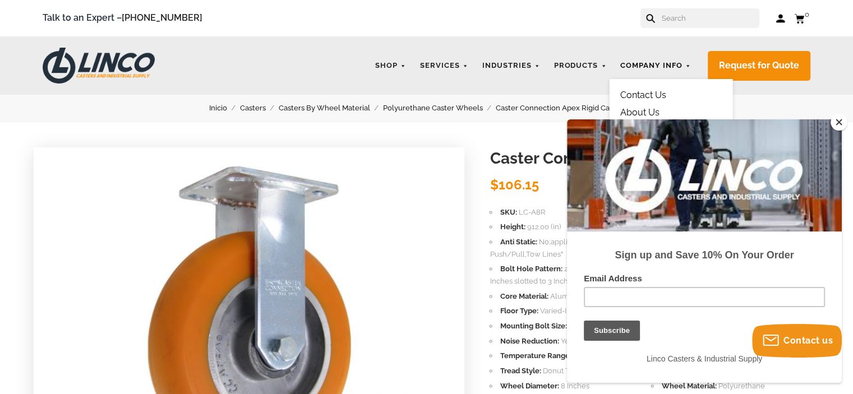 Image resolution: width=853 pixels, height=394 pixels. Describe the element at coordinates (99, 66) in the screenshot. I see `img: LINCO CASTERS & INDUSTRIAL SUPPLY` at that location.